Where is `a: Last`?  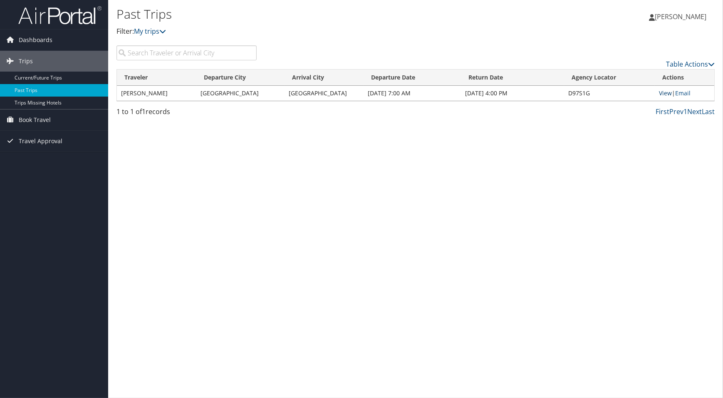
a: Last is located at coordinates (708, 112).